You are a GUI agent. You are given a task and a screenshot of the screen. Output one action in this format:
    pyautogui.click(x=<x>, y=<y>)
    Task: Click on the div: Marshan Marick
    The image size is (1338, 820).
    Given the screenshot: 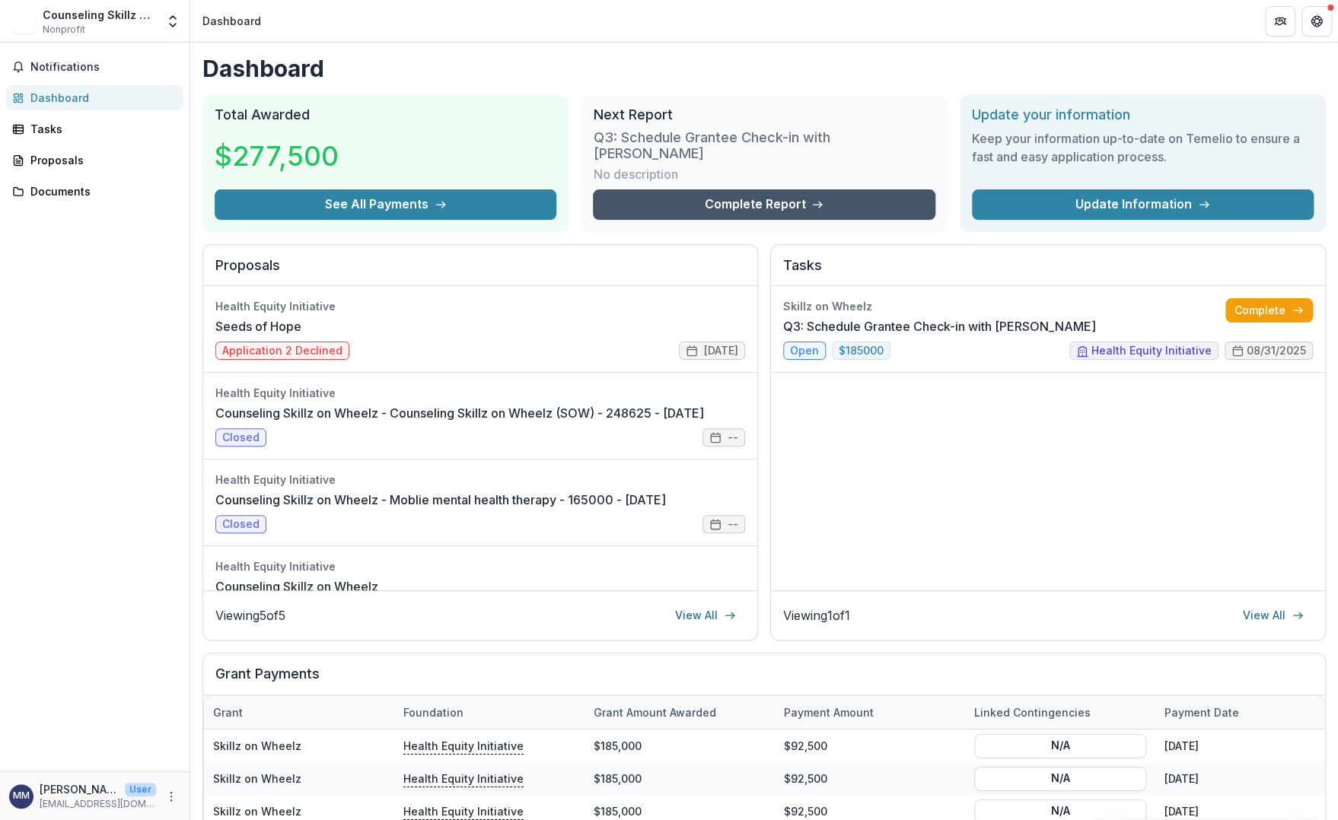 What is the action you would take?
    pyautogui.click(x=21, y=796)
    